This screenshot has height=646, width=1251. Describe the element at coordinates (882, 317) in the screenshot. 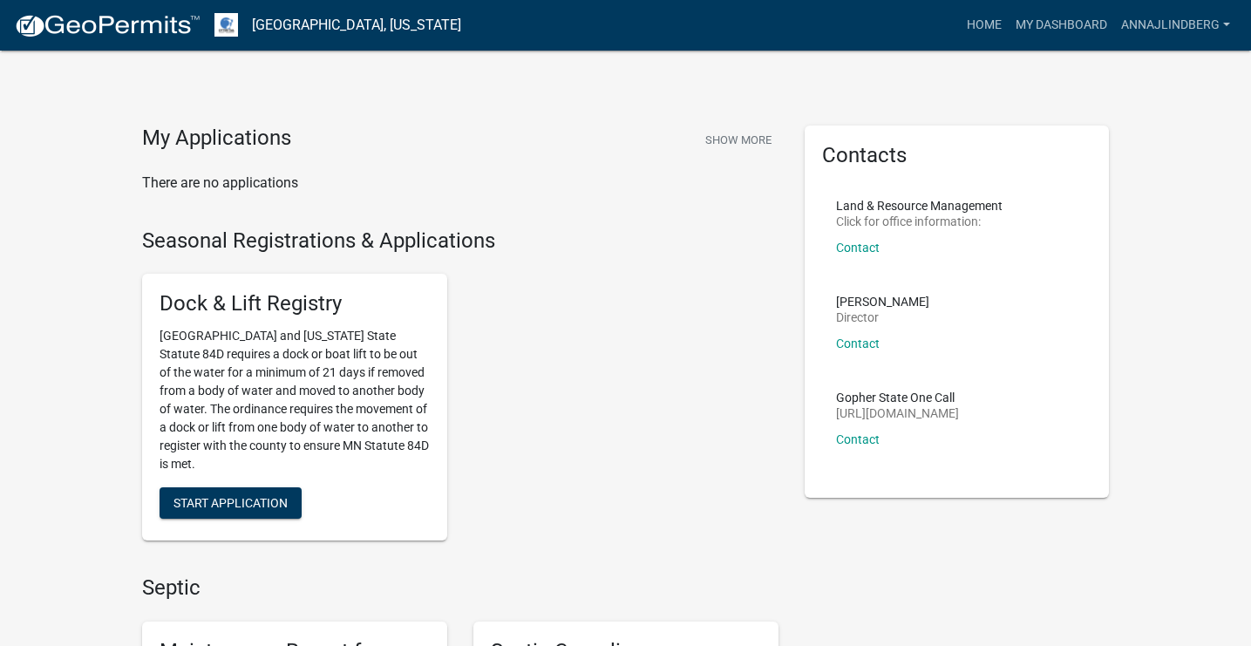

I see `p: Director` at that location.